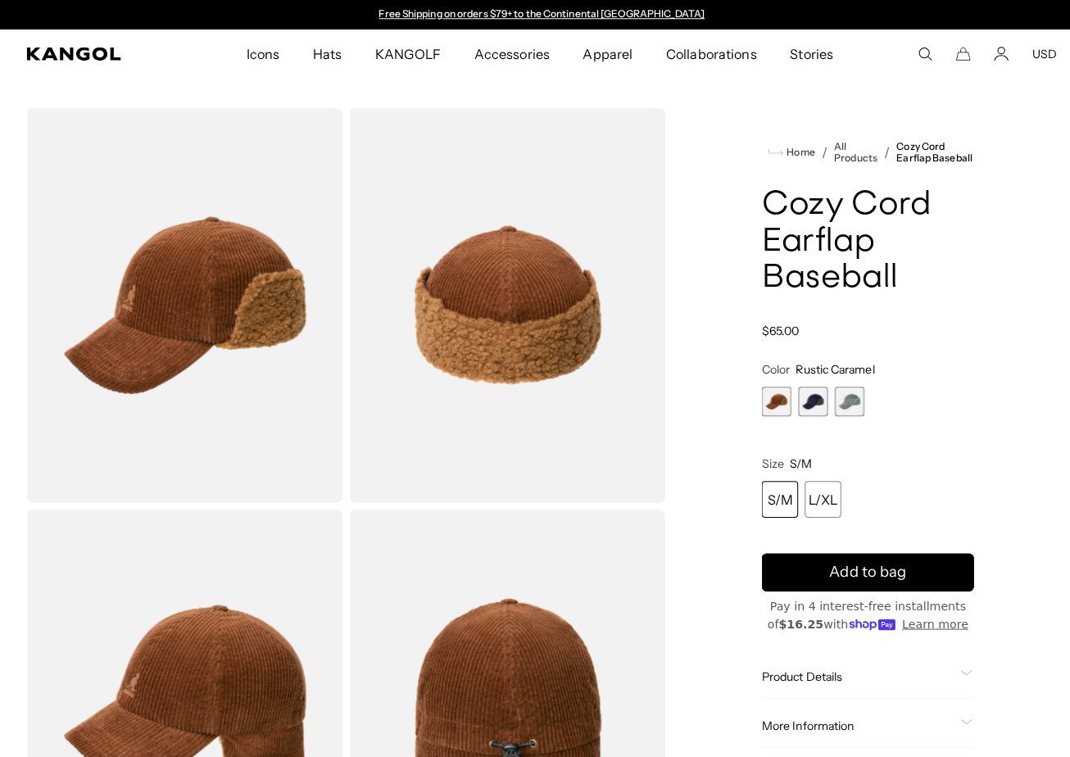 Image resolution: width=1070 pixels, height=757 pixels. Describe the element at coordinates (791, 458) in the screenshot. I see `span: S/M` at that location.